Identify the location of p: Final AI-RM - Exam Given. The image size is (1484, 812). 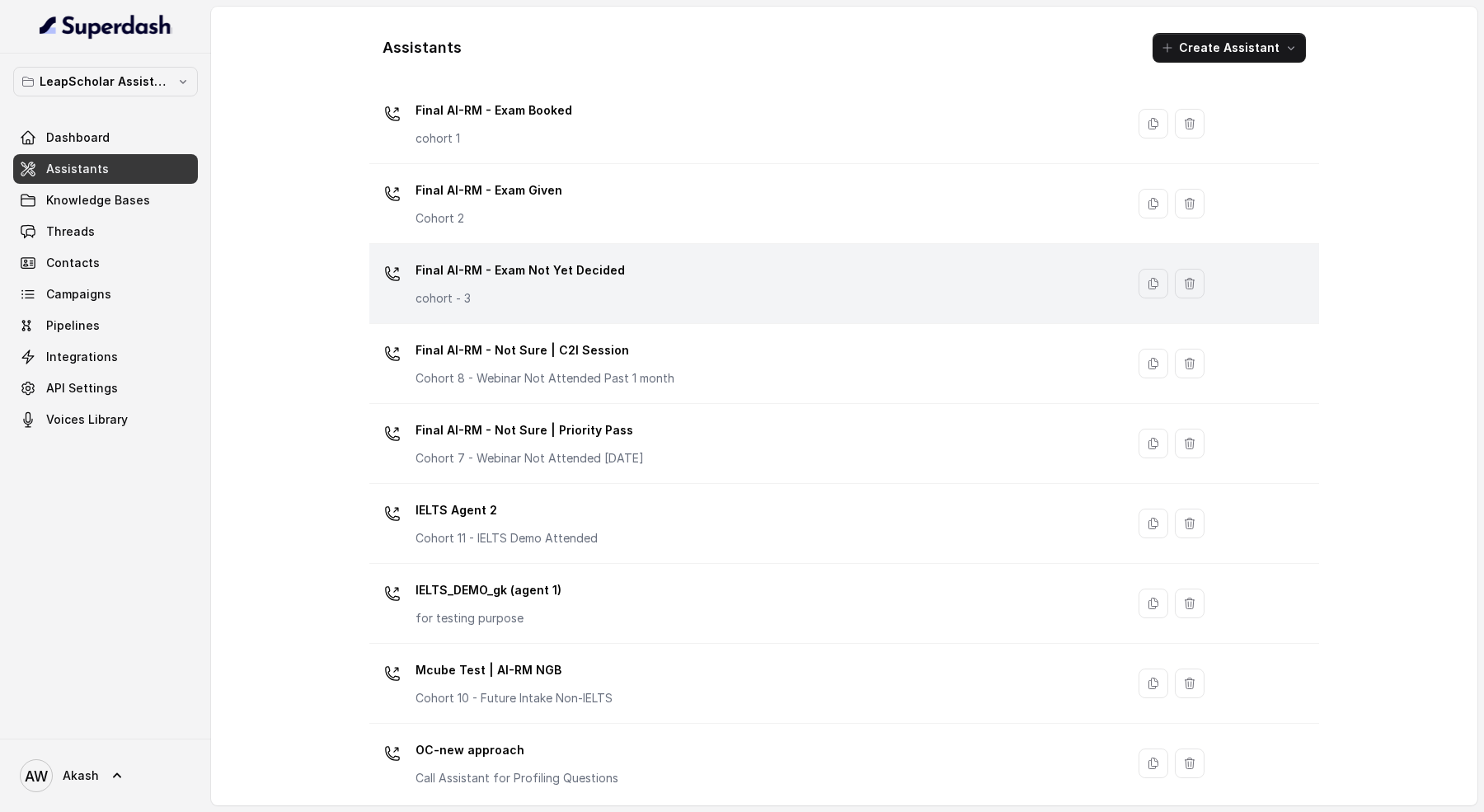
(489, 190).